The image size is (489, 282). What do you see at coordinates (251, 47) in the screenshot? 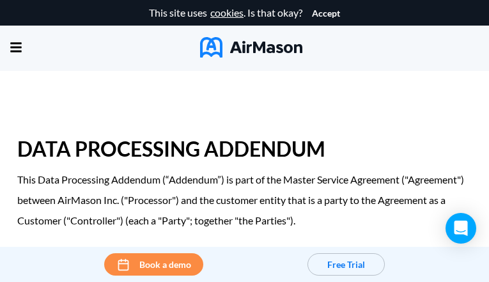
I see `img: AirMason Logo` at bounding box center [251, 47].